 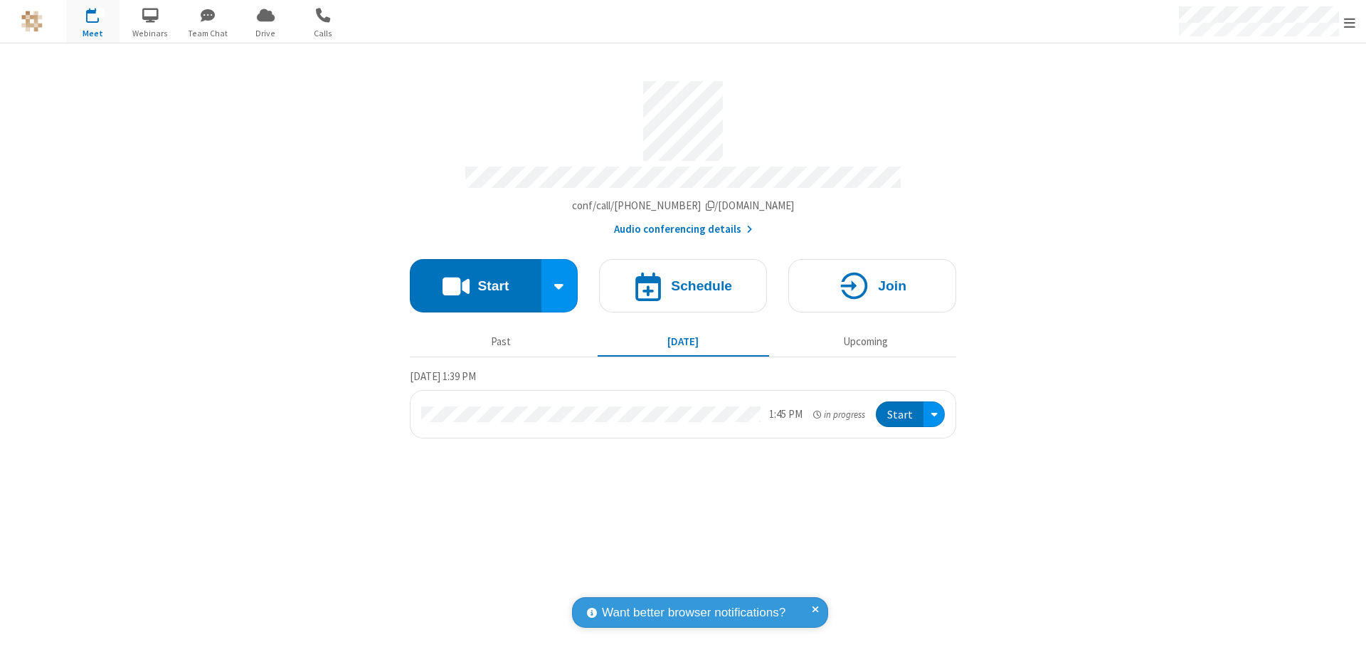 What do you see at coordinates (32, 21) in the screenshot?
I see `img: QA Selenium DO NOT DELETE OR CHANGE` at bounding box center [32, 21].